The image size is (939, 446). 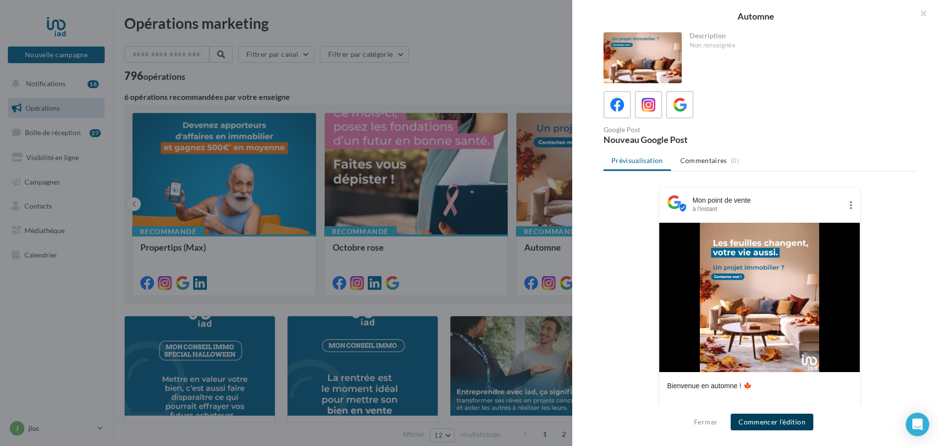 What do you see at coordinates (799, 45) in the screenshot?
I see `div: Non renseignée` at bounding box center [799, 45].